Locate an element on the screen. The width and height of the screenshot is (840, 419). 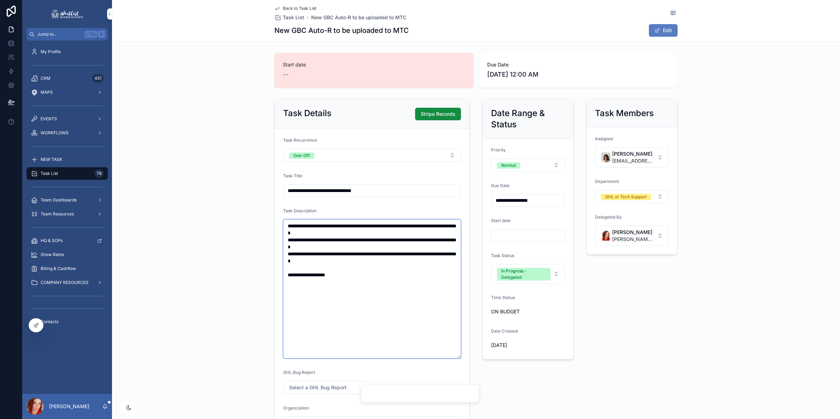
span: Contacts is located at coordinates (49, 322).